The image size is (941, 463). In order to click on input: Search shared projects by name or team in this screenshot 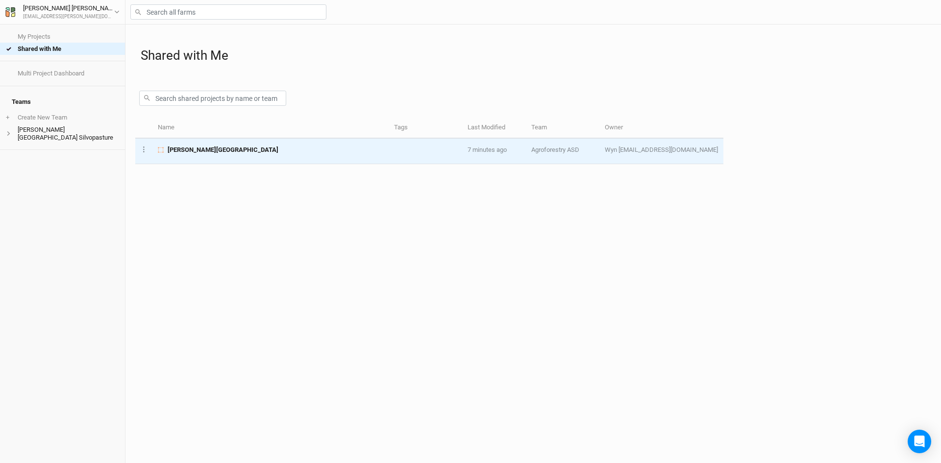, I will do `click(213, 98)`.